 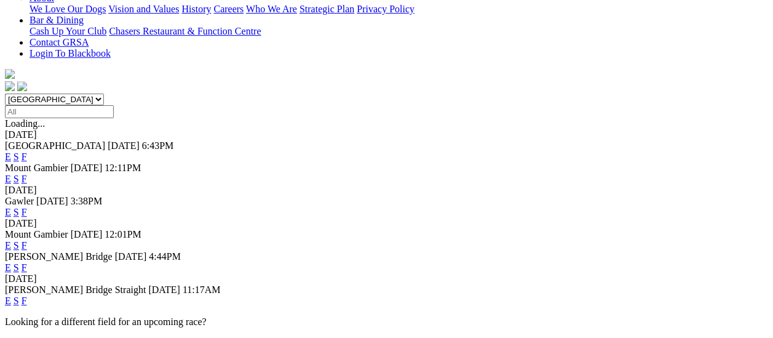 I want to click on a: History, so click(x=196, y=9).